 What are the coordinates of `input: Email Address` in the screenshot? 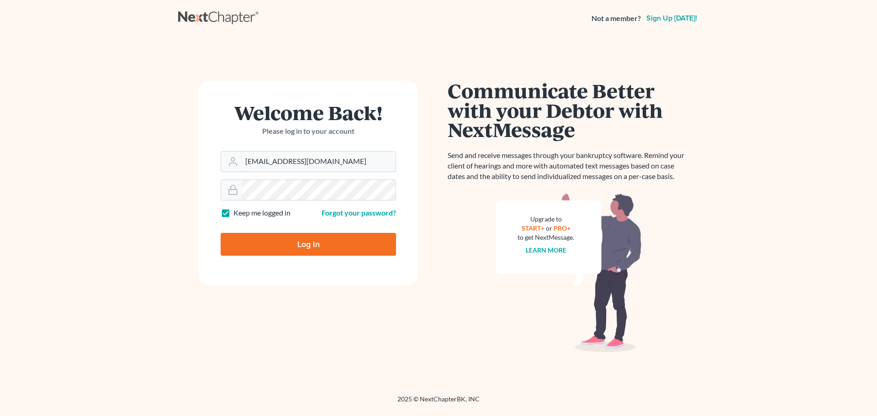 It's located at (319, 162).